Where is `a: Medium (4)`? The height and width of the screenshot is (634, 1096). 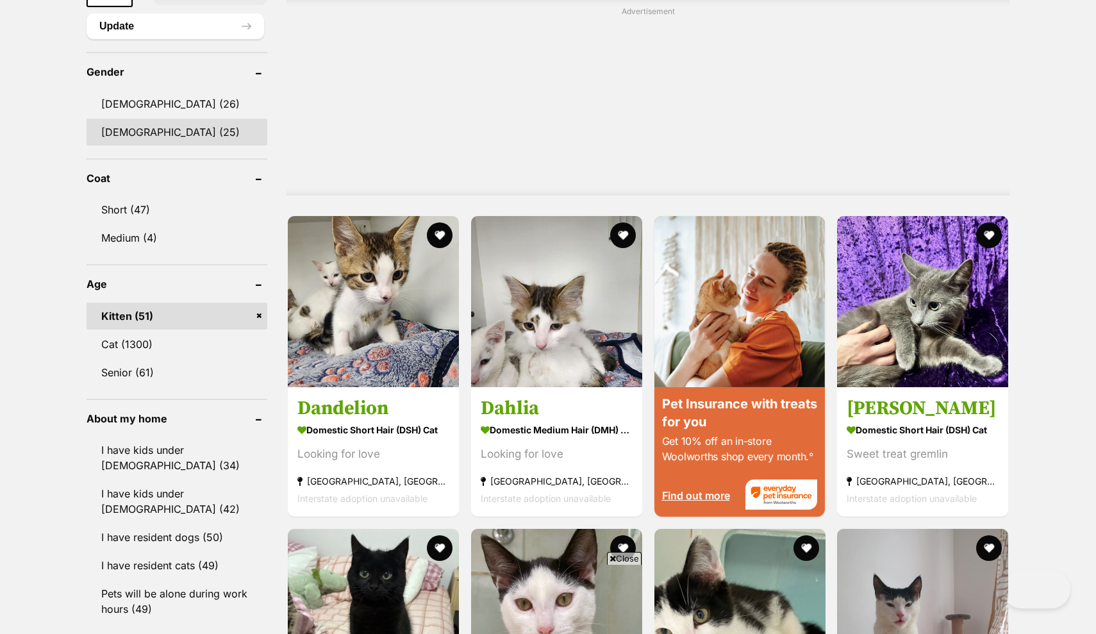
a: Medium (4) is located at coordinates (177, 238).